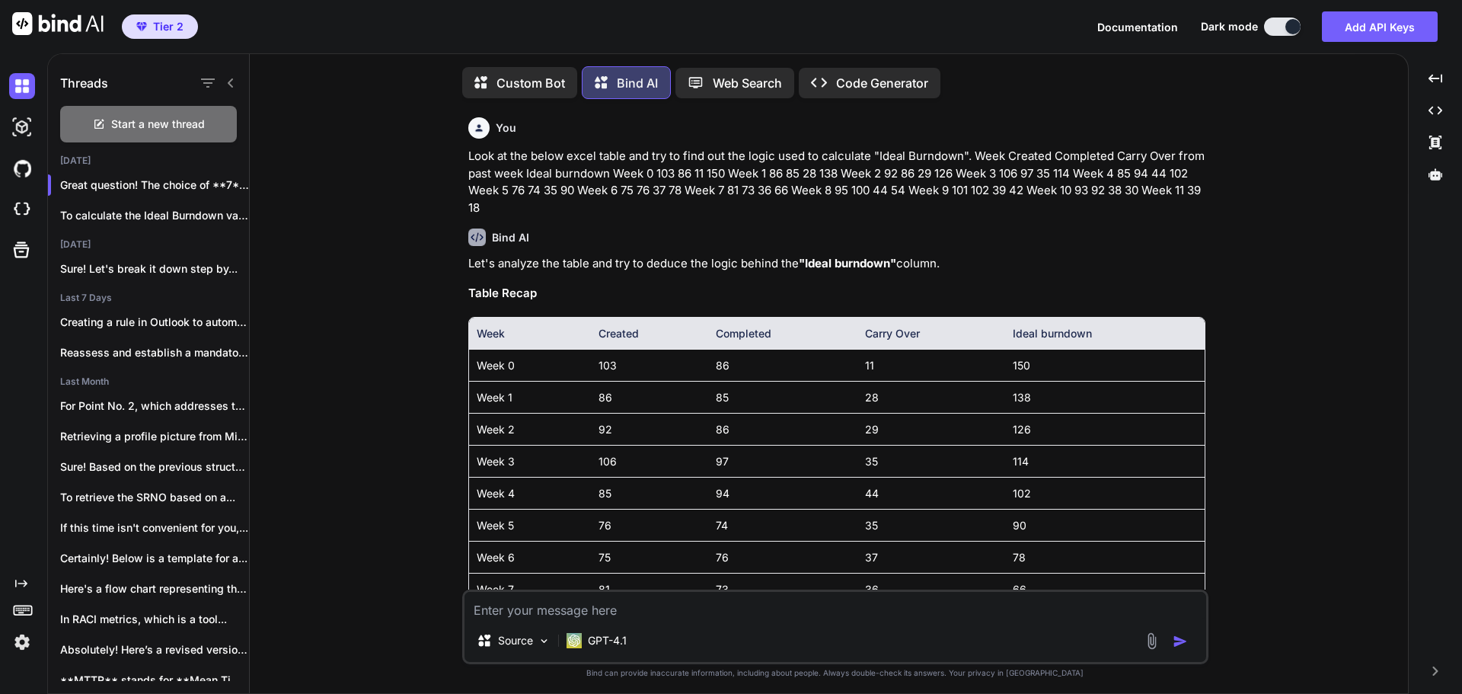 The width and height of the screenshot is (1462, 694). Describe the element at coordinates (1105, 333) in the screenshot. I see `th: Ideal burndown` at that location.